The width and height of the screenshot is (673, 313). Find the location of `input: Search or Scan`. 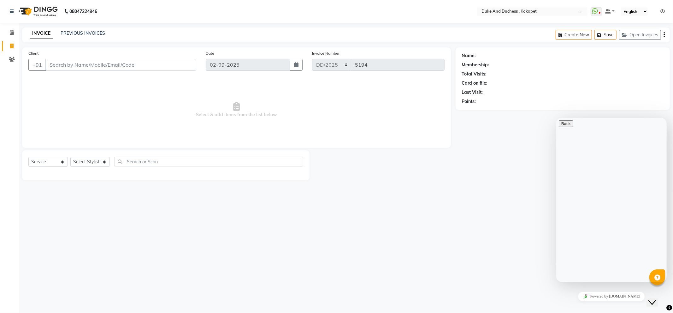

input: Search or Scan is located at coordinates (209, 161).